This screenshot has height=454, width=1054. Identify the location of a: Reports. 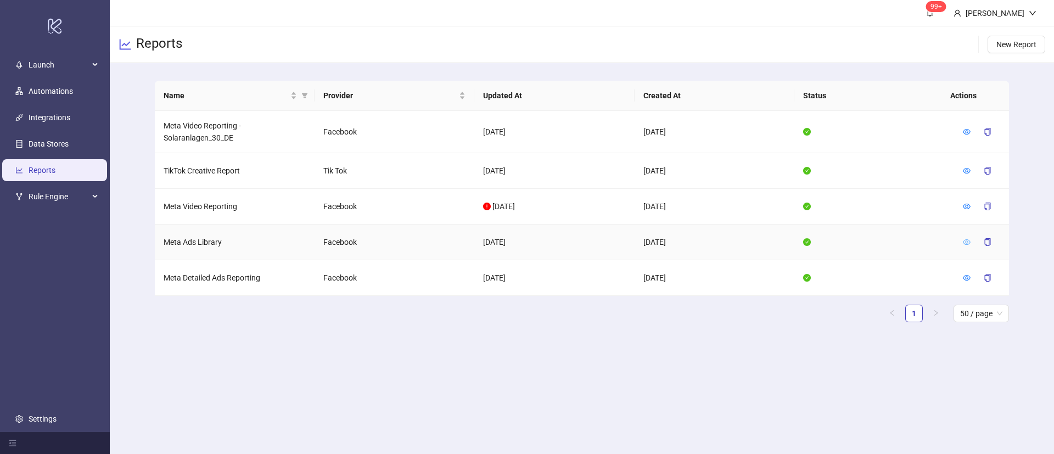
(42, 170).